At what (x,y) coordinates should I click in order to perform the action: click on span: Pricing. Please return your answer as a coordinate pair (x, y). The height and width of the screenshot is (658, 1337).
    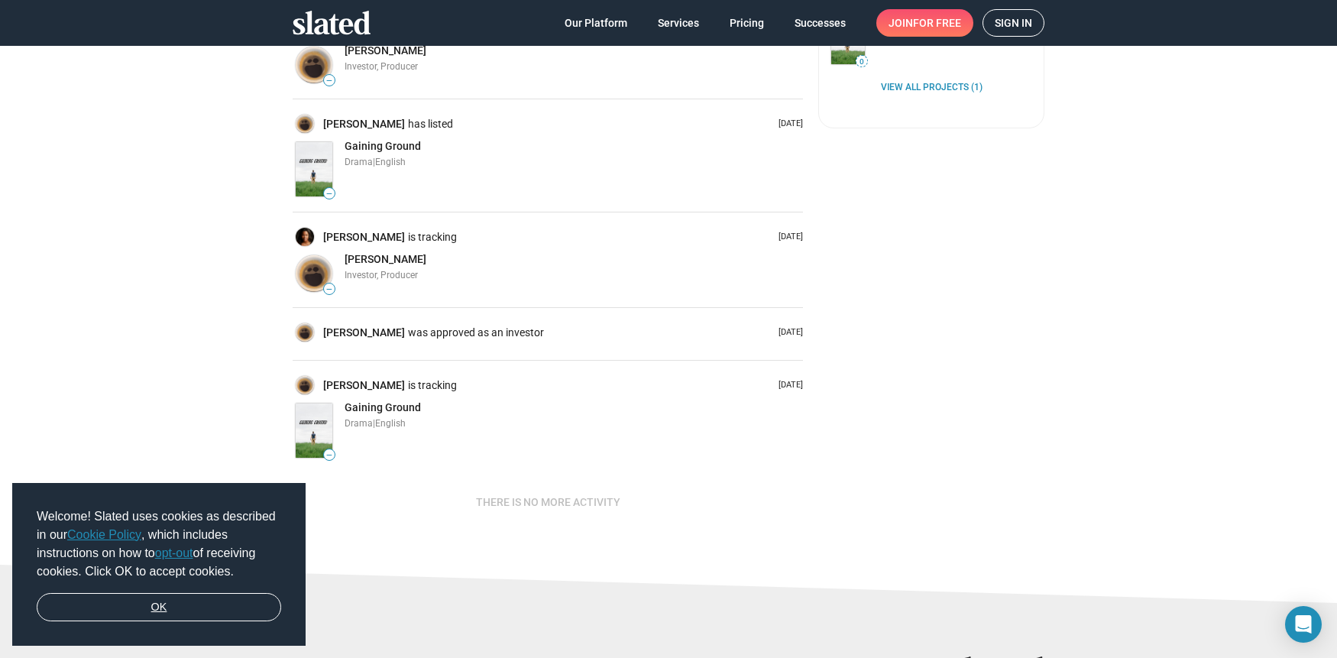
    Looking at the image, I should click on (746, 23).